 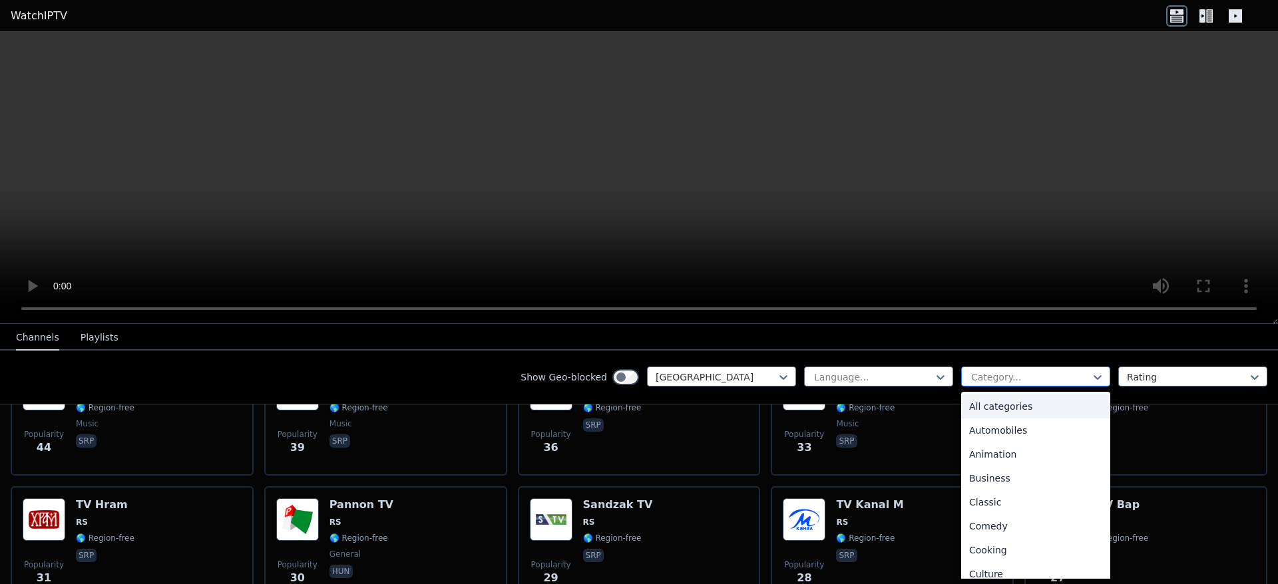 I want to click on div: Animation, so click(x=1036, y=455).